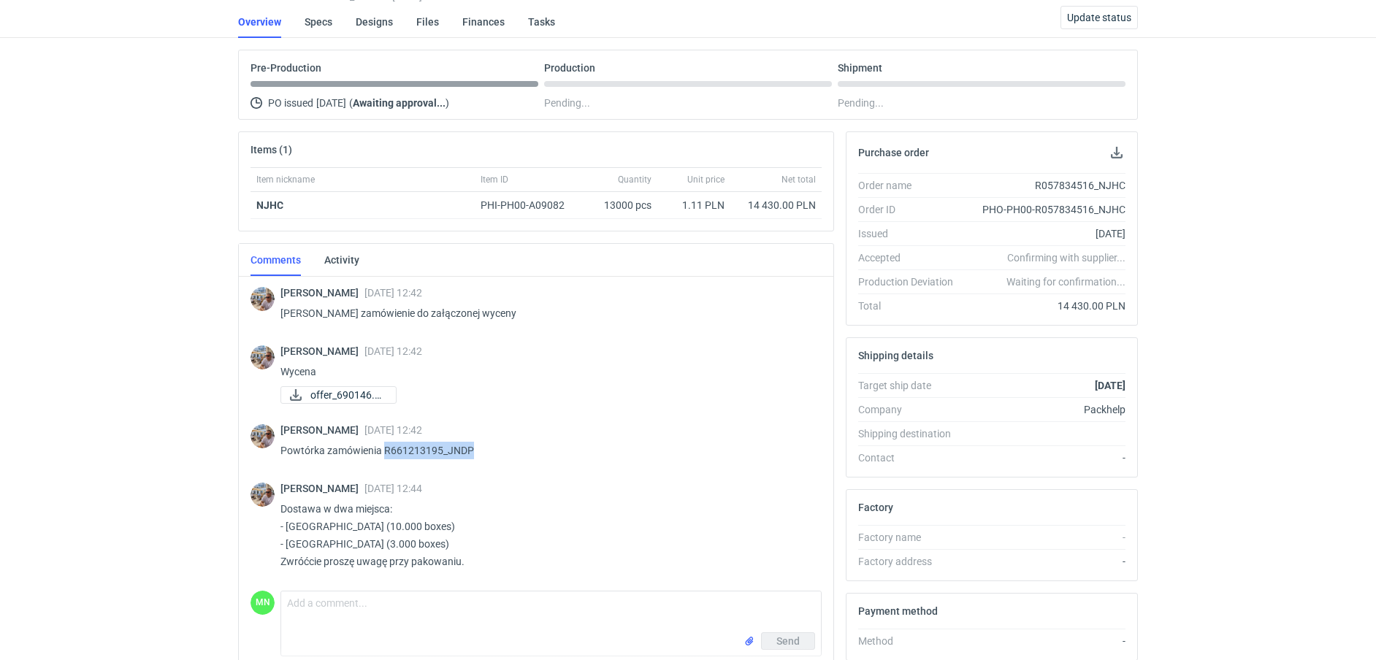 This screenshot has width=1376, height=660. I want to click on a: Overview, so click(259, 22).